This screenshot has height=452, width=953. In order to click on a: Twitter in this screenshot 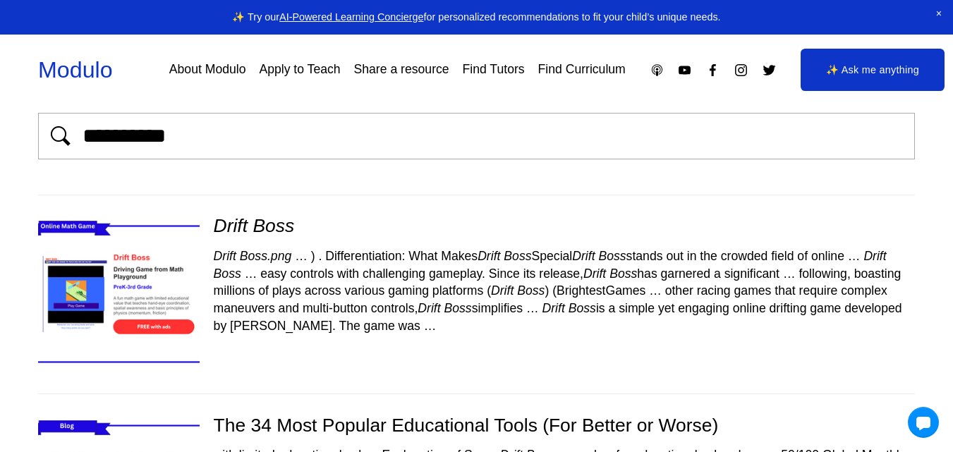, I will do `click(769, 70)`.